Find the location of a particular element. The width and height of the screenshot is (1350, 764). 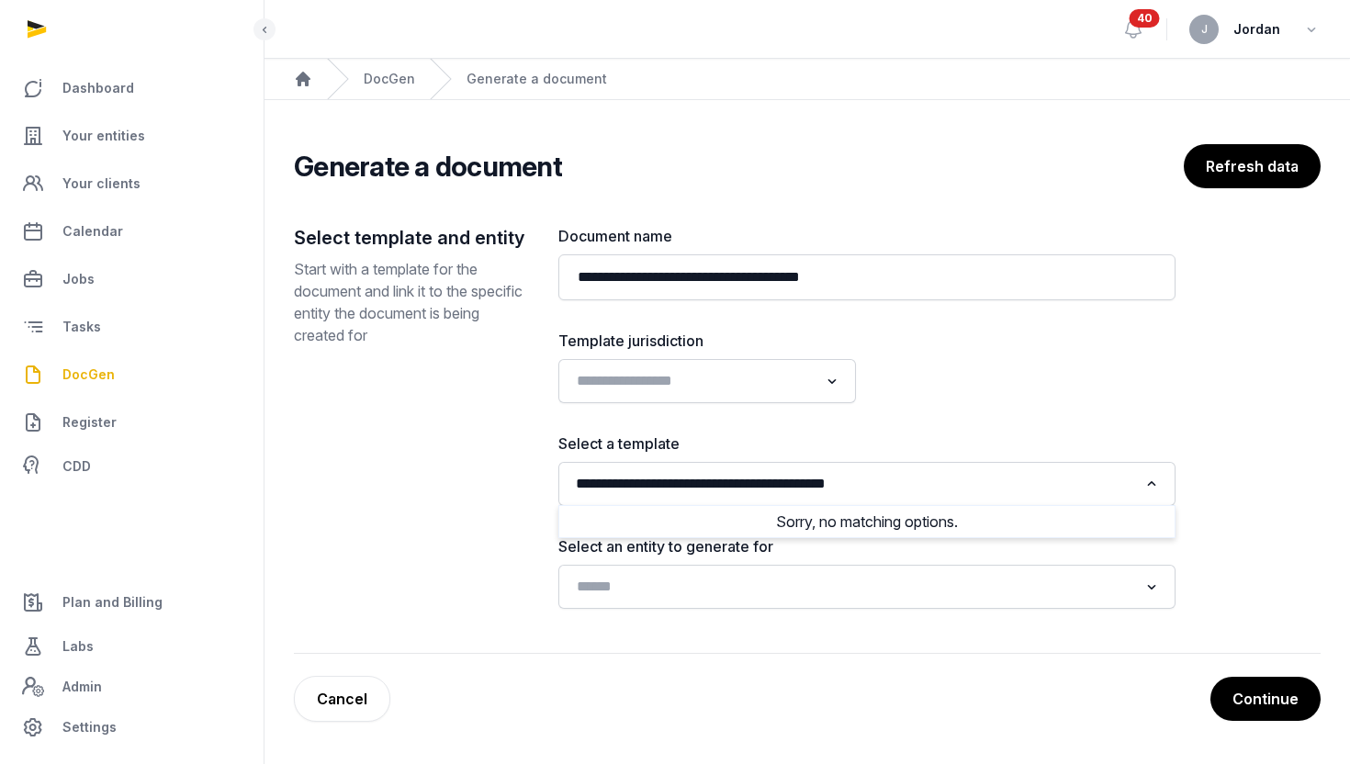

label: Select a template is located at coordinates (867, 444).